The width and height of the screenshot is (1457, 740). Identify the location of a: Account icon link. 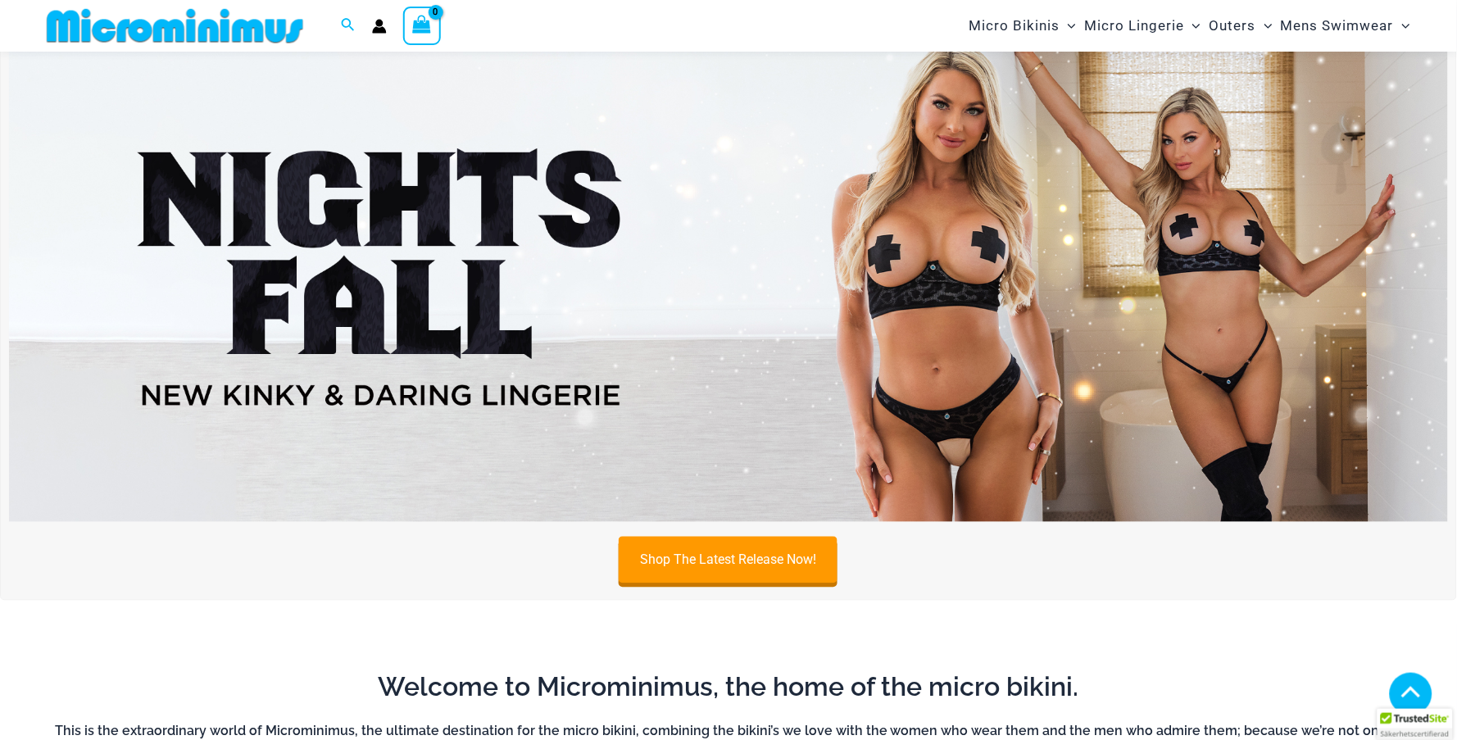
(380, 26).